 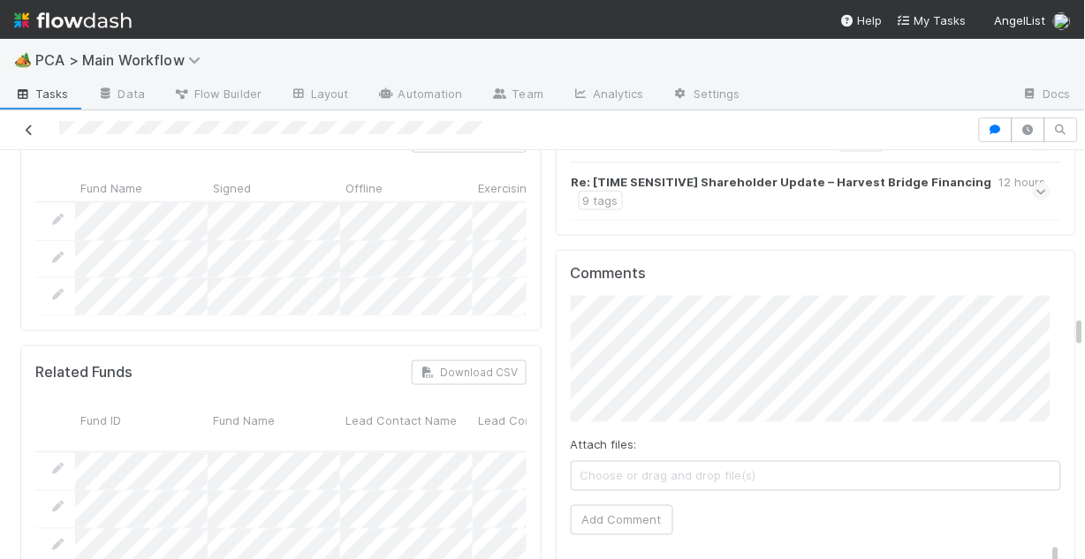 I want to click on a: Automation, so click(x=420, y=95).